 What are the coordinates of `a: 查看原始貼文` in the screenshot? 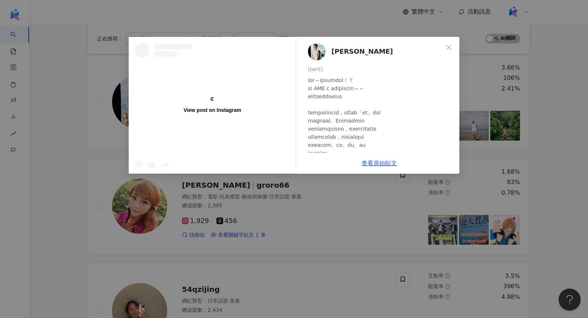 It's located at (380, 163).